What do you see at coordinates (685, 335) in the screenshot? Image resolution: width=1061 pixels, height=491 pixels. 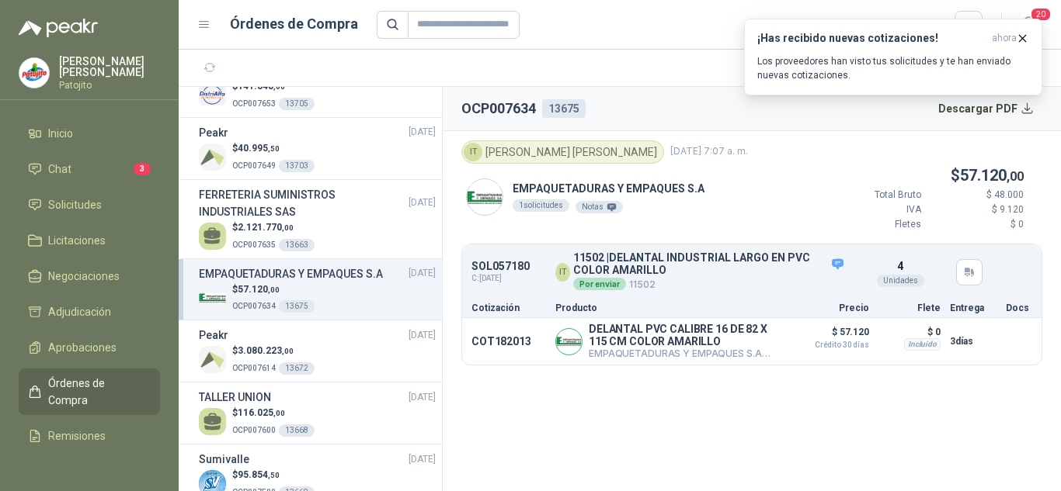 I see `p: DELANTAL PVC CALIBRE 16 DE 82 X 115 CM COLOR AMARILLO` at bounding box center [685, 335].